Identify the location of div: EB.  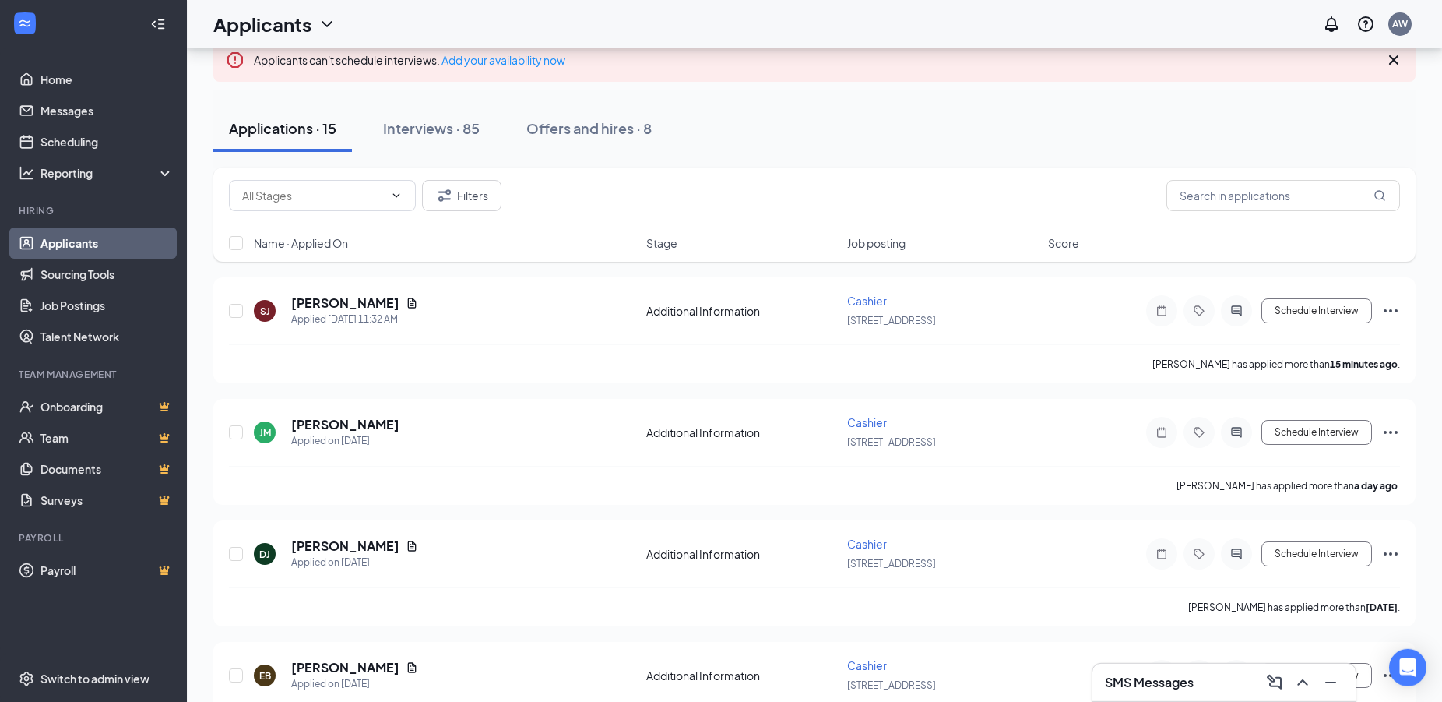
(265, 675).